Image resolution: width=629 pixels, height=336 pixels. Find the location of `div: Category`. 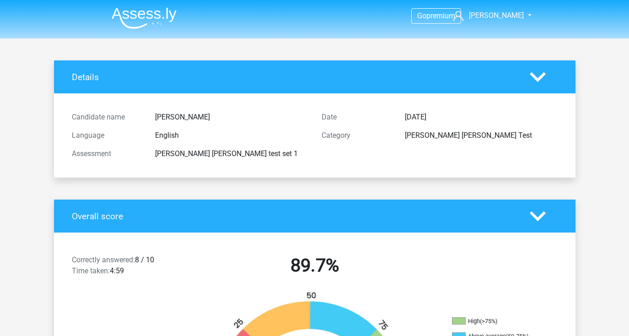

div: Category is located at coordinates (356, 135).